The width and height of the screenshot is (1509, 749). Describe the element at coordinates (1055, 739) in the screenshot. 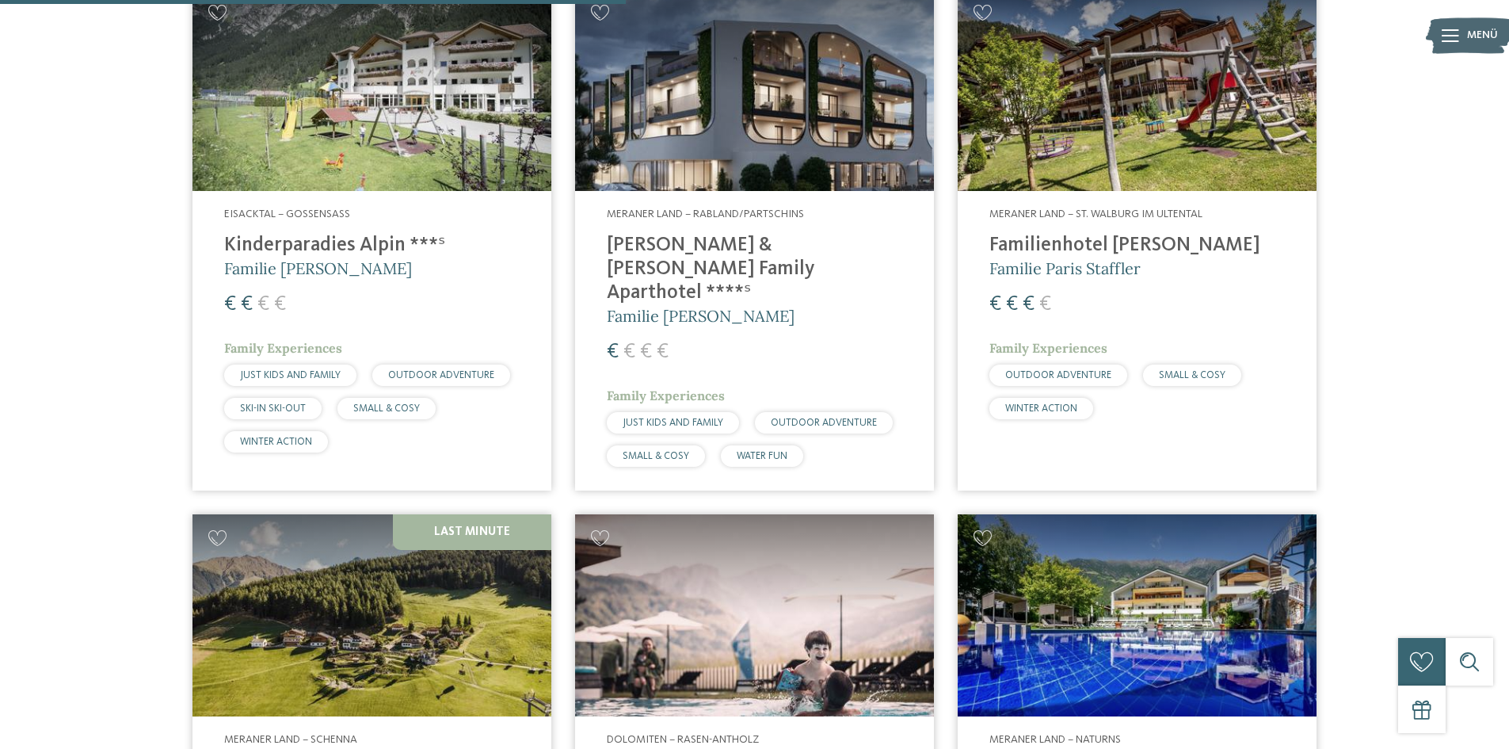

I see `span: Meraner Land – Naturns` at that location.